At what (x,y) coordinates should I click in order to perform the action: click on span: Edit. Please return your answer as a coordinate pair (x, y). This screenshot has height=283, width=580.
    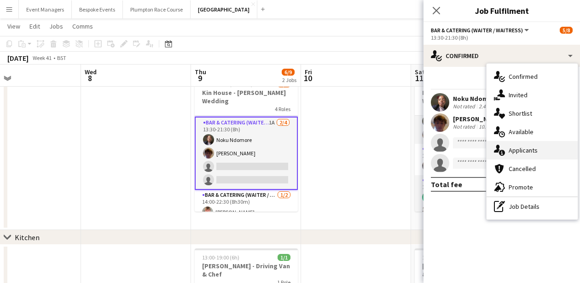
    Looking at the image, I should click on (35, 26).